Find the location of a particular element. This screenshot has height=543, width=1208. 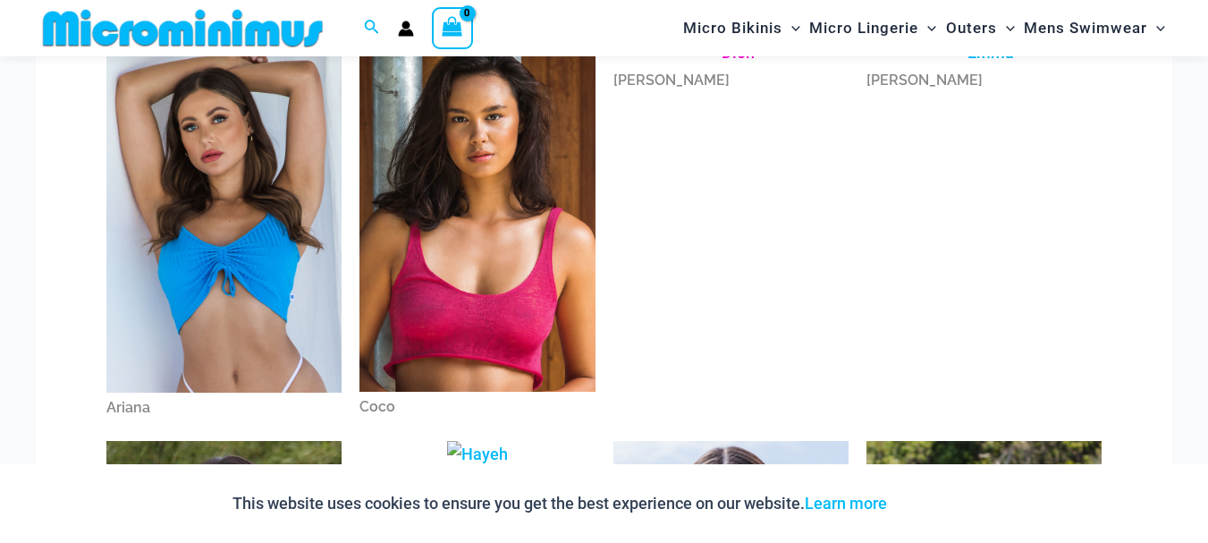

button: Accept is located at coordinates (938, 503).